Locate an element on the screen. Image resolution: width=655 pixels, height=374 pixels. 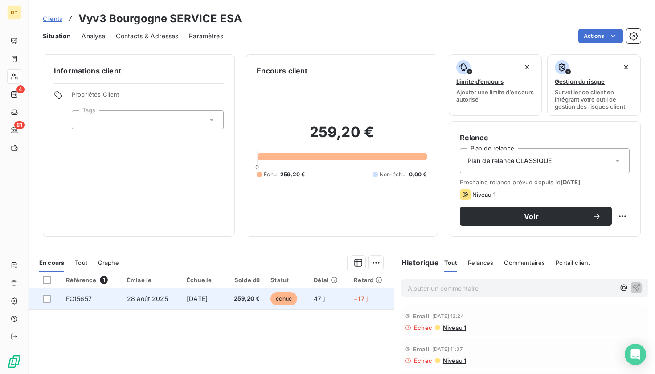
span: Graphe is located at coordinates (108, 263).